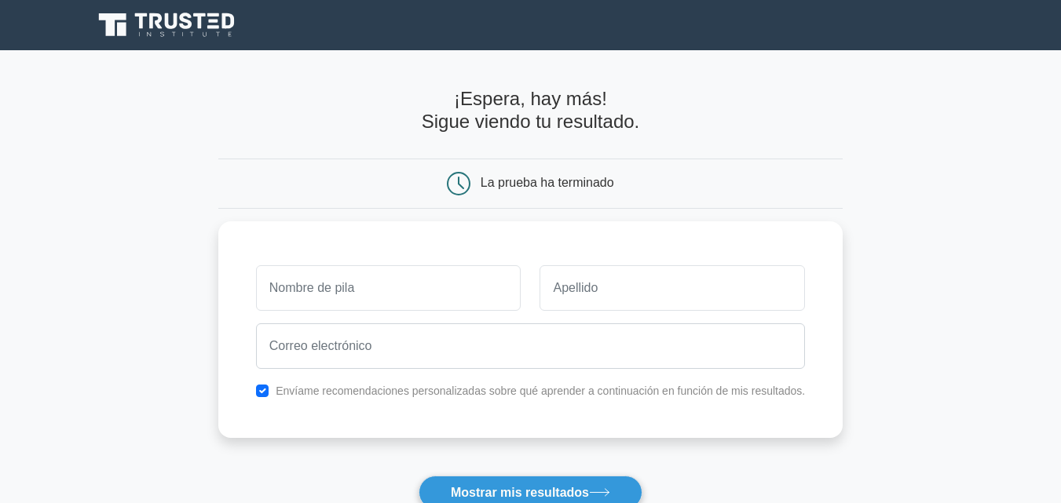 Image resolution: width=1061 pixels, height=503 pixels. I want to click on font: ¡Espera, hay más!, so click(530, 98).